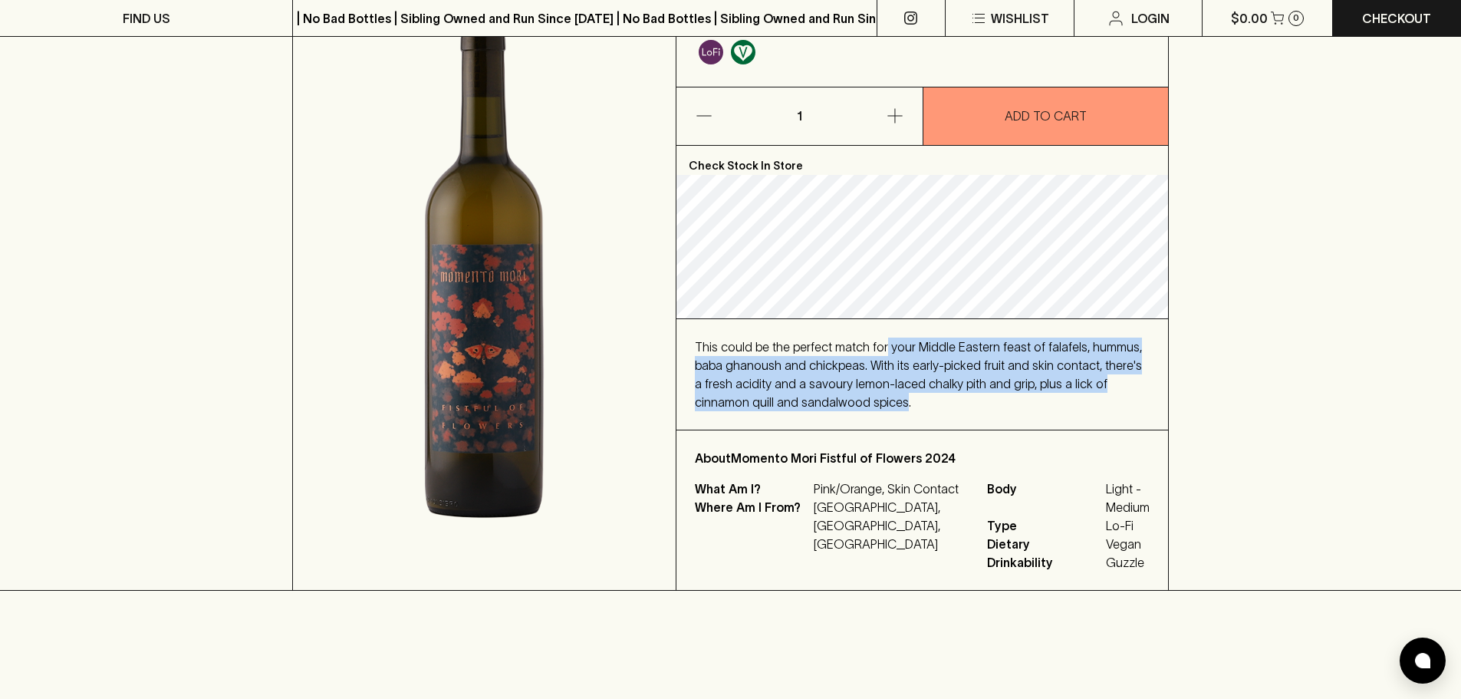 This screenshot has height=699, width=1461. Describe the element at coordinates (711, 52) in the screenshot. I see `a: Some may call it natural, others minimum intervention, either way, it’s hands off & maybe even a ...` at that location.